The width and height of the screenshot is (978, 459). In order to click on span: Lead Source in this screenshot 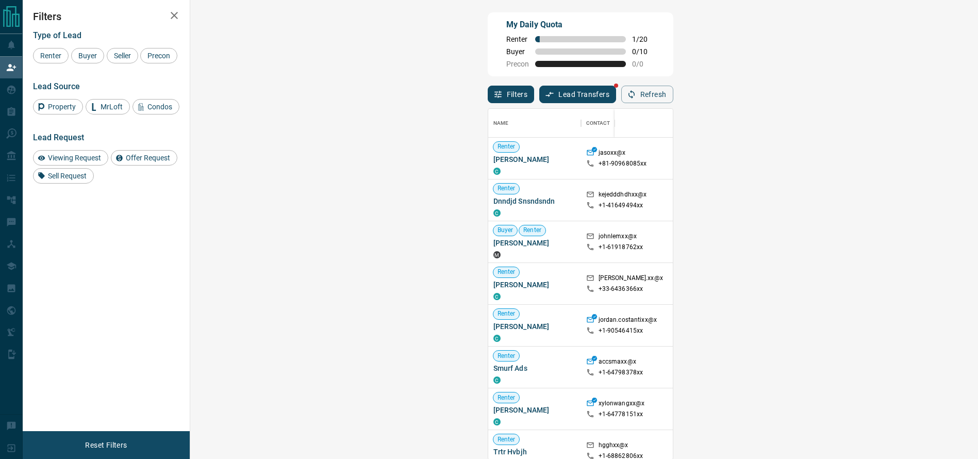, I will do `click(56, 86)`.